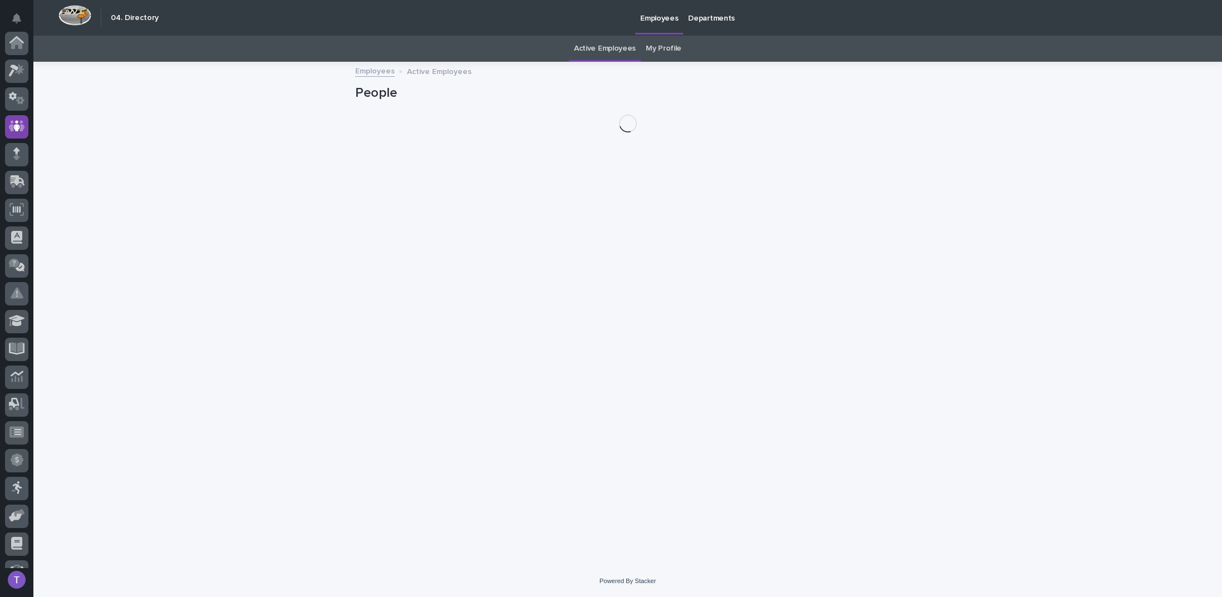 This screenshot has height=597, width=1222. What do you see at coordinates (21, 22) in the screenshot?
I see `div: Notifications` at bounding box center [21, 22].